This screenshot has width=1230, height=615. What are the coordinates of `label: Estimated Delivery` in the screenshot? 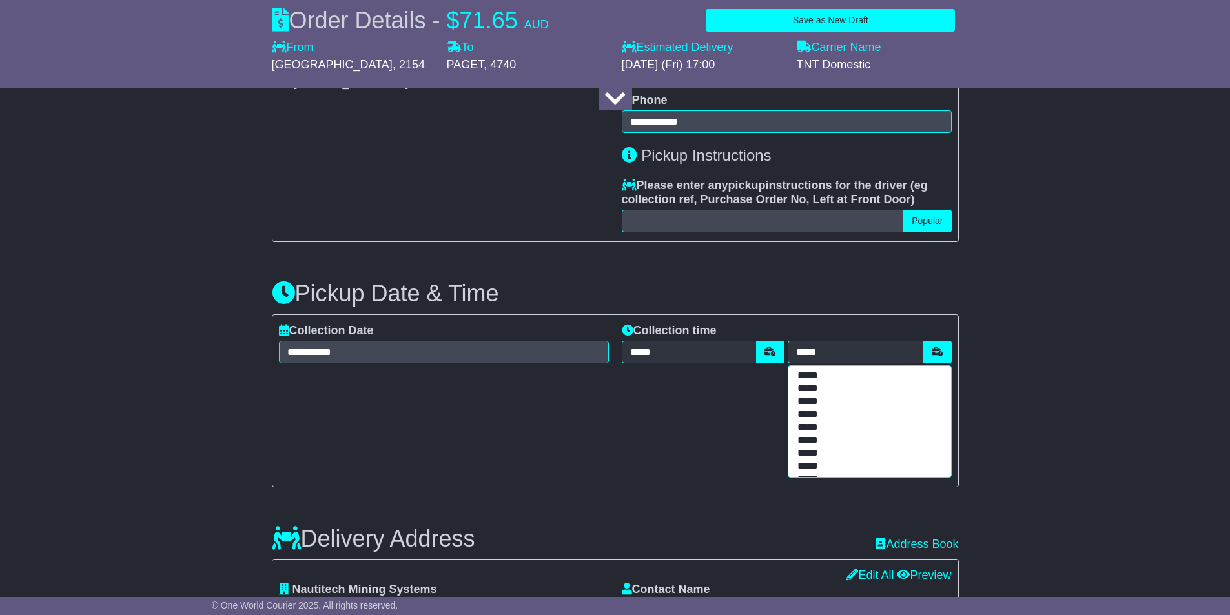 It's located at (703, 48).